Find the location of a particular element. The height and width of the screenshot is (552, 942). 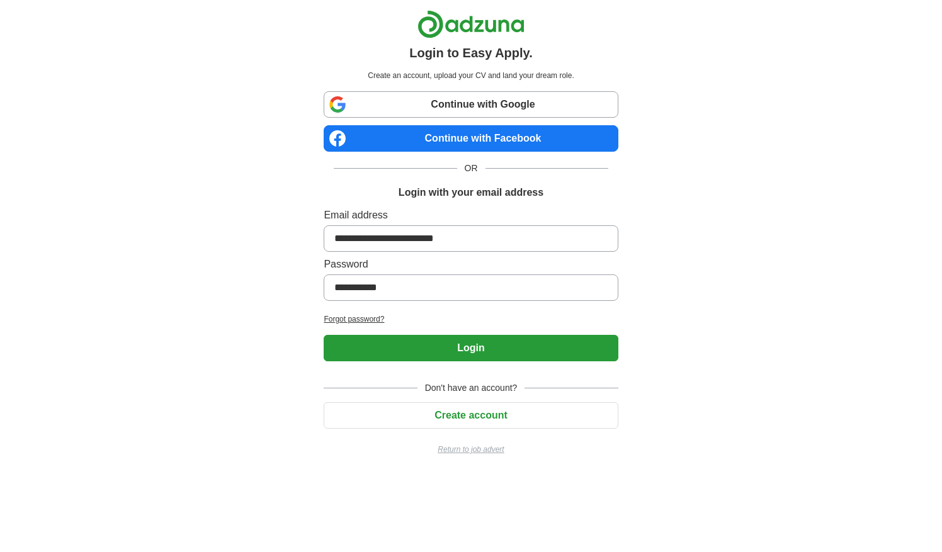

button: Login is located at coordinates (470, 348).